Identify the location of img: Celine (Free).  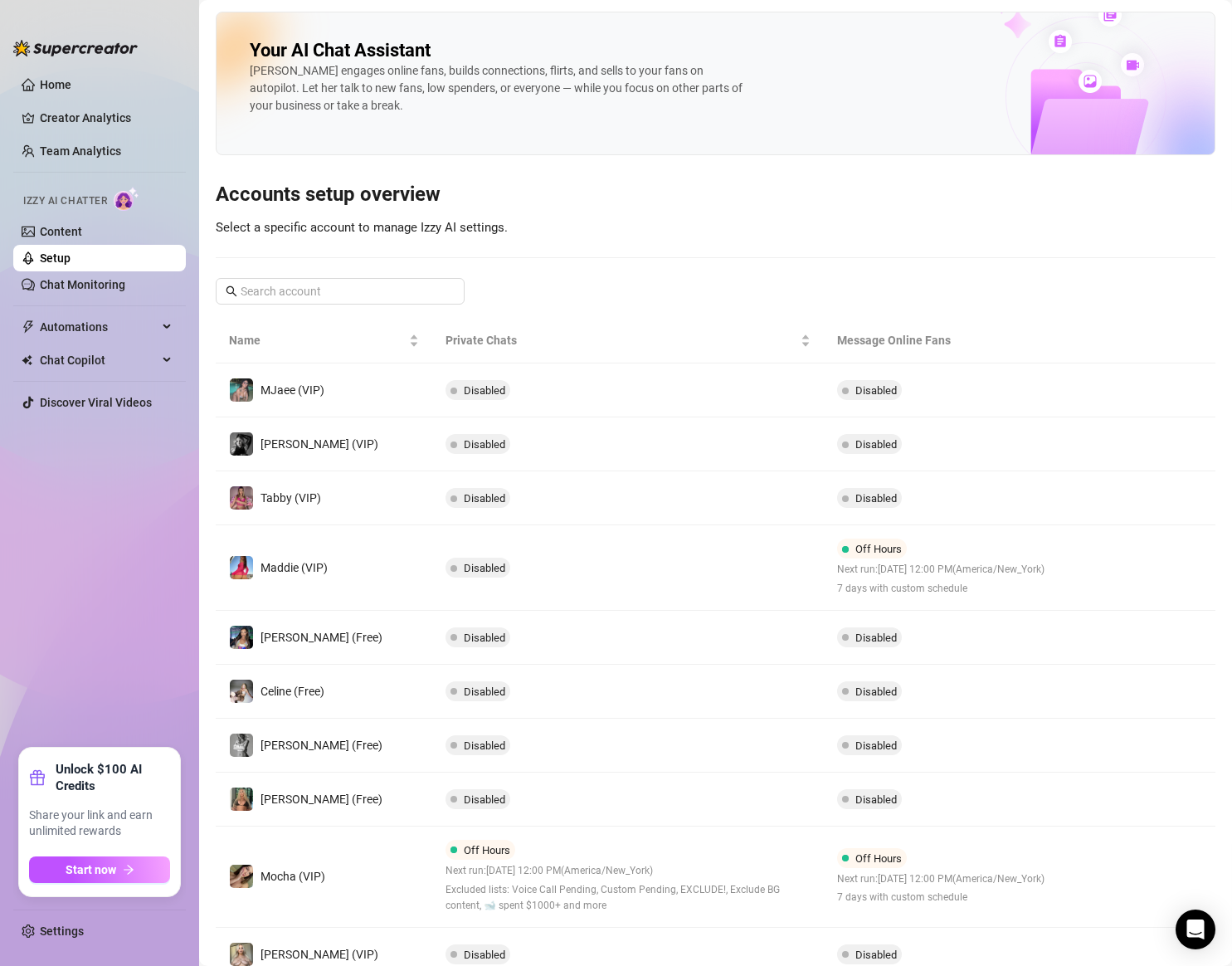
(241, 691).